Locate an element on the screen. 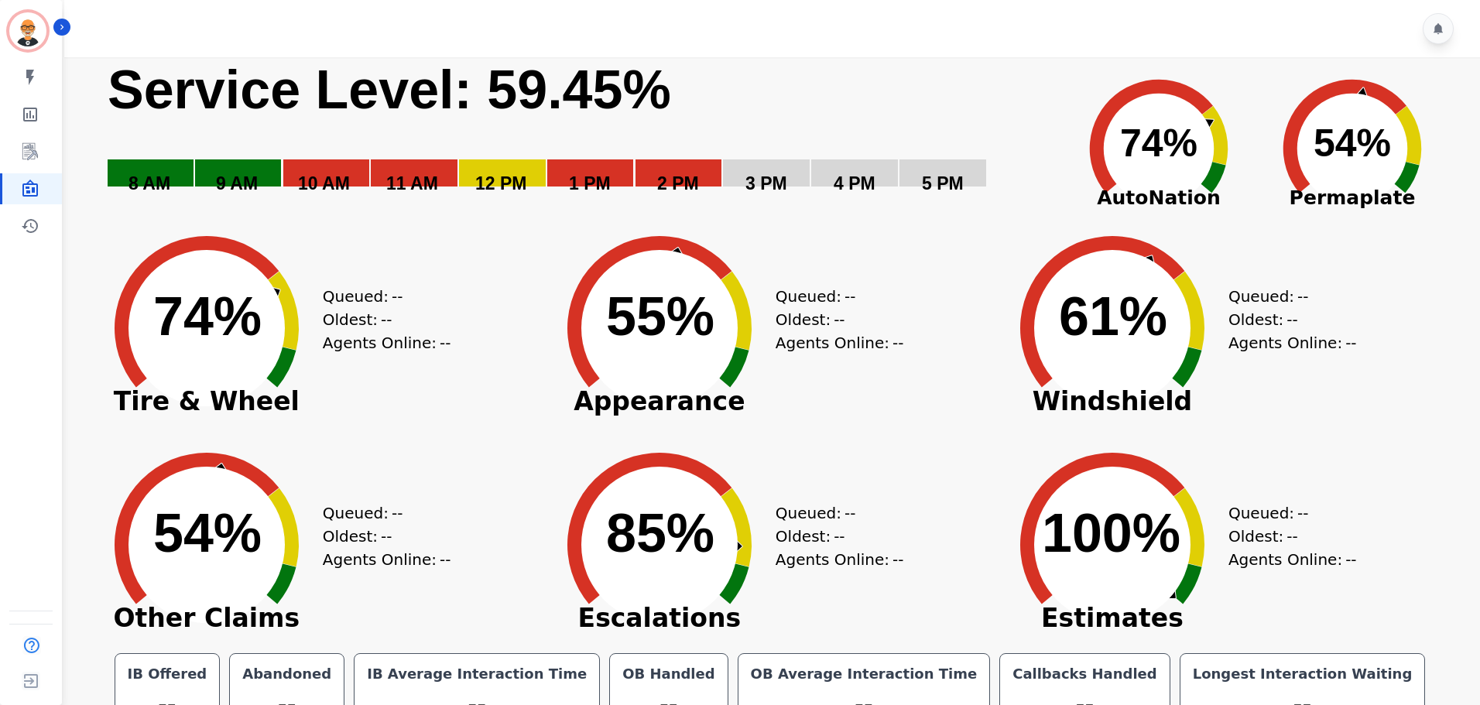  text: 61% is located at coordinates (1113, 317).